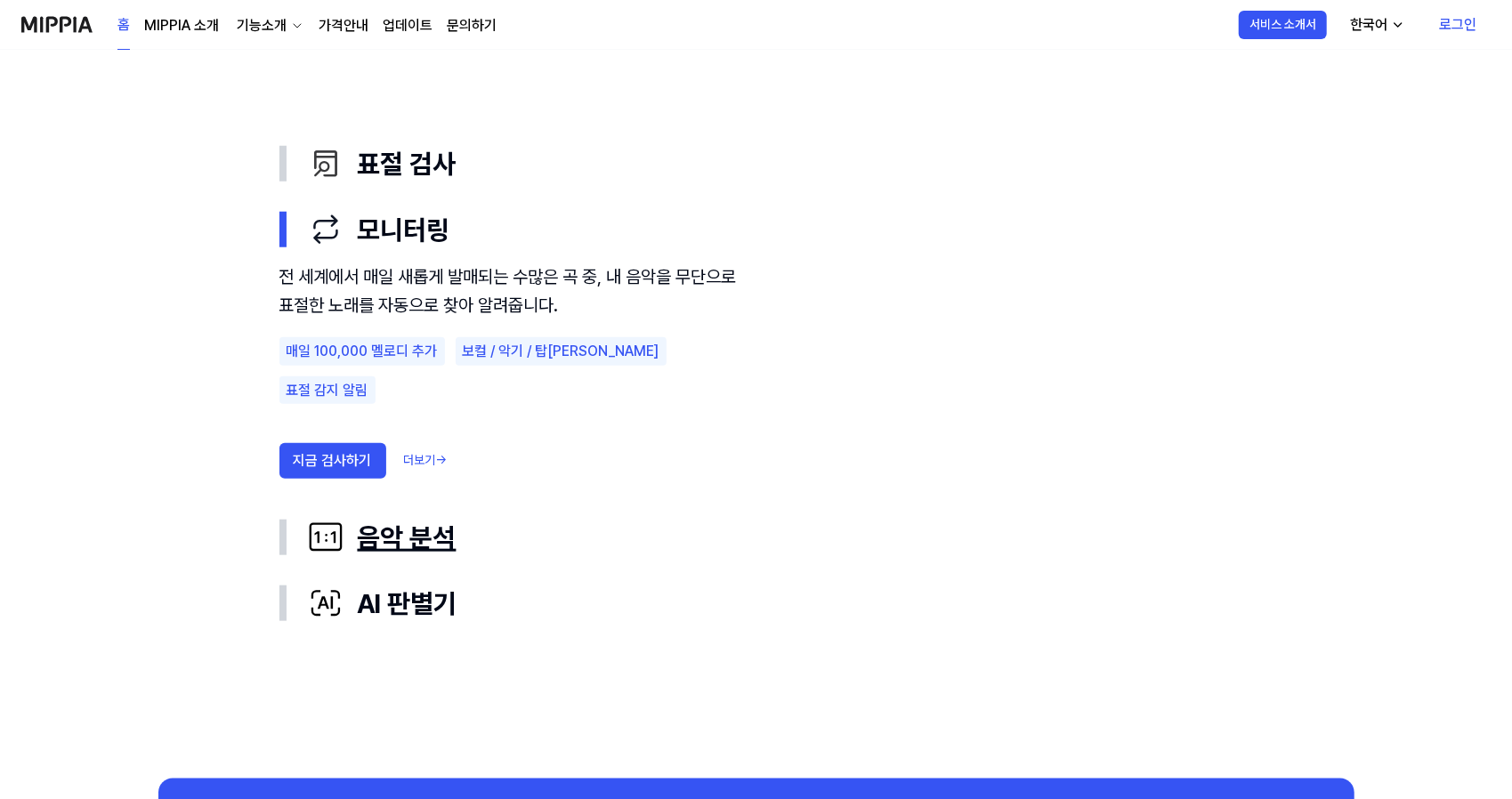 The height and width of the screenshot is (799, 1512). Describe the element at coordinates (344, 26) in the screenshot. I see `a: 가격안내` at that location.